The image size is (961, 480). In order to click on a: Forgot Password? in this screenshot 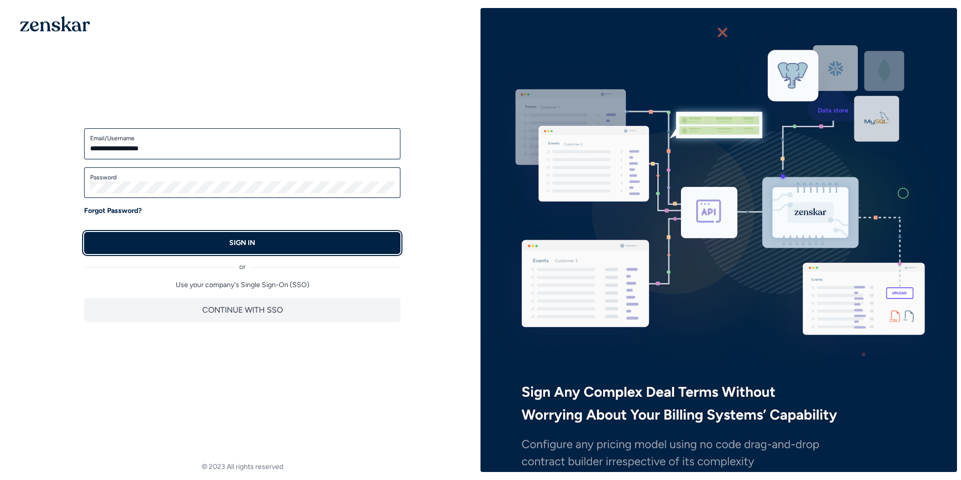, I will do `click(113, 211)`.